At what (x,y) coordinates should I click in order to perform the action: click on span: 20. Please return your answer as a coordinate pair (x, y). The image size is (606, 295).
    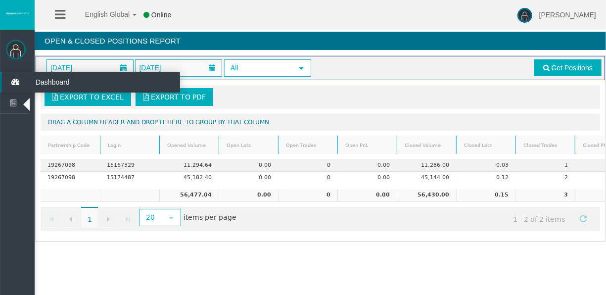
    Looking at the image, I should click on (151, 217).